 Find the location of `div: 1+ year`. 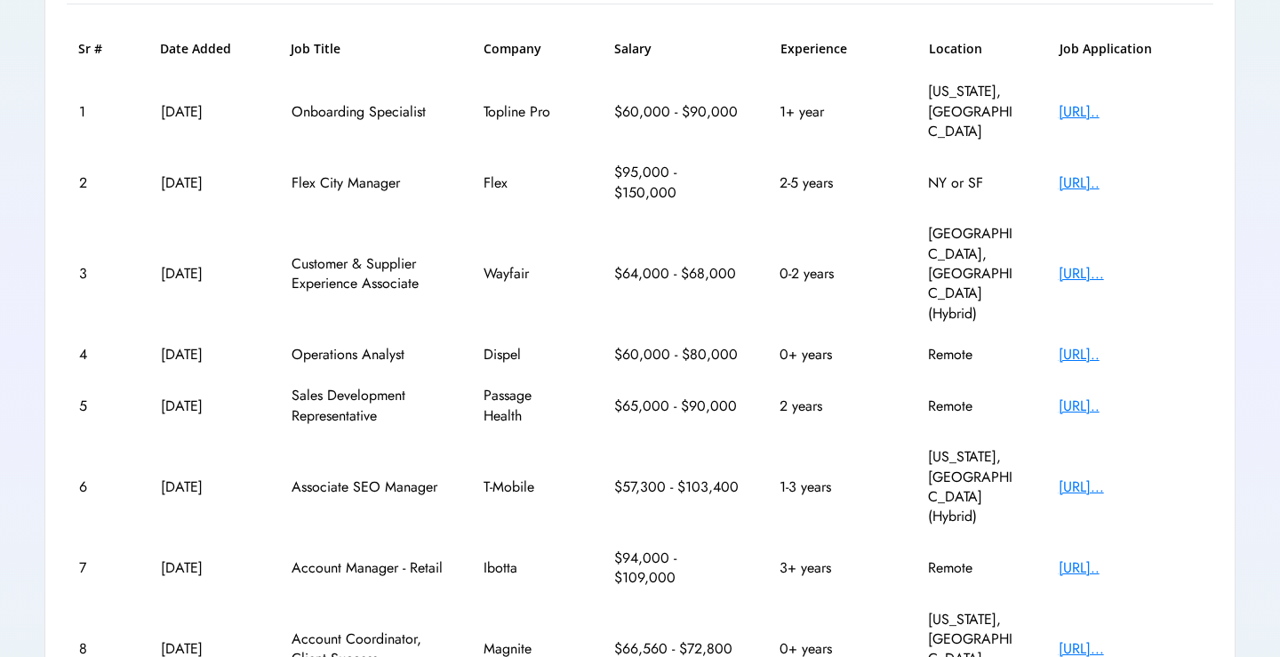

div: 1+ year is located at coordinates (833, 112).